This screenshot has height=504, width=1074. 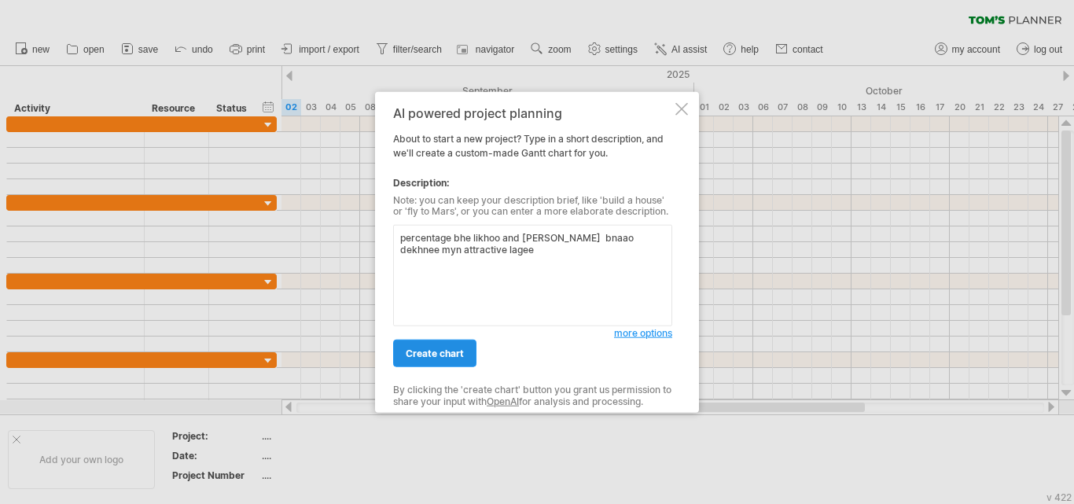 What do you see at coordinates (532, 112) in the screenshot?
I see `div: AI powered project planning` at bounding box center [532, 112].